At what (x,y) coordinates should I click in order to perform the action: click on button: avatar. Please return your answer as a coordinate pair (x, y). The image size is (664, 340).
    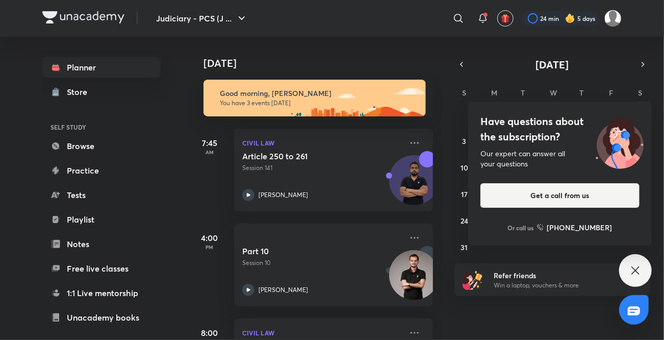
    Looking at the image, I should click on (506, 18).